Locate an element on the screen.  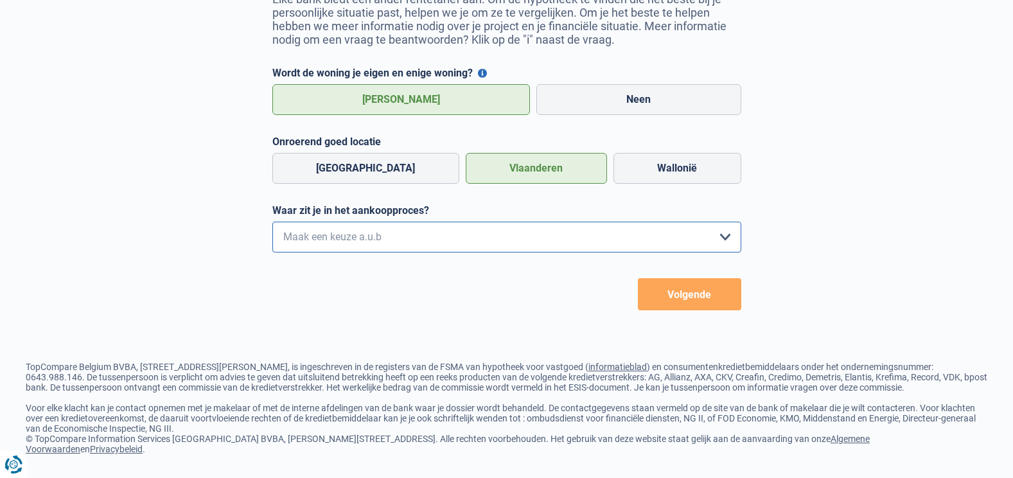
label: Wallonië is located at coordinates (677, 168).